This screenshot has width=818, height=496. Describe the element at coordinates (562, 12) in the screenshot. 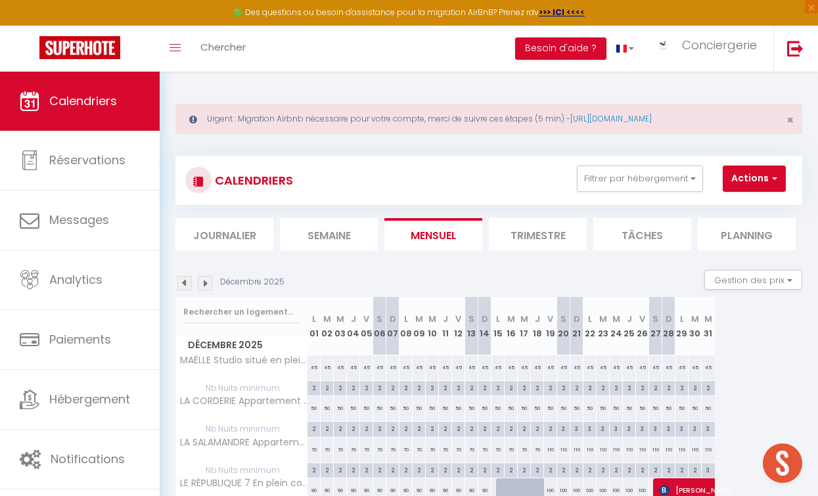

I see `a: >>> ICI <<<<` at that location.